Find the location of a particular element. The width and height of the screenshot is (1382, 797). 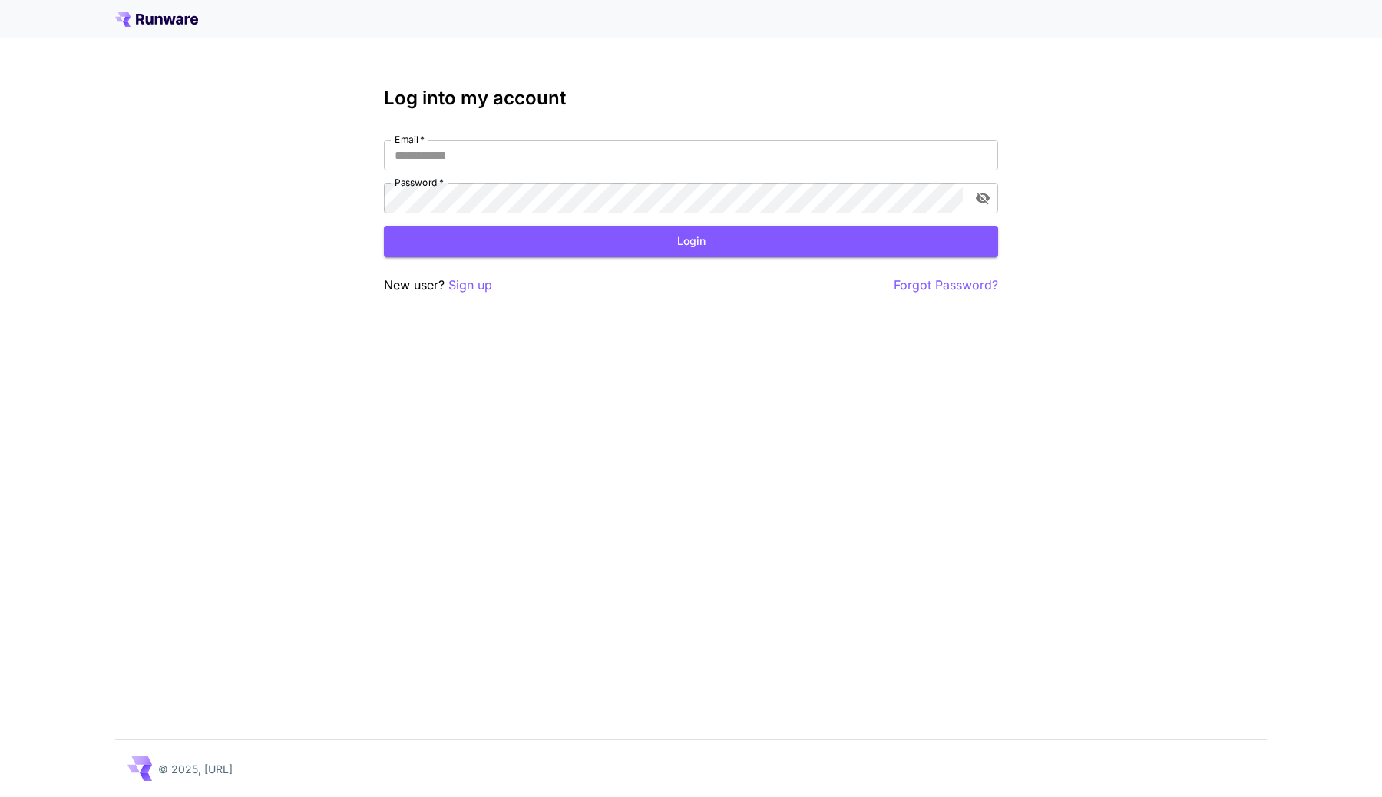

label: Email is located at coordinates (409, 139).